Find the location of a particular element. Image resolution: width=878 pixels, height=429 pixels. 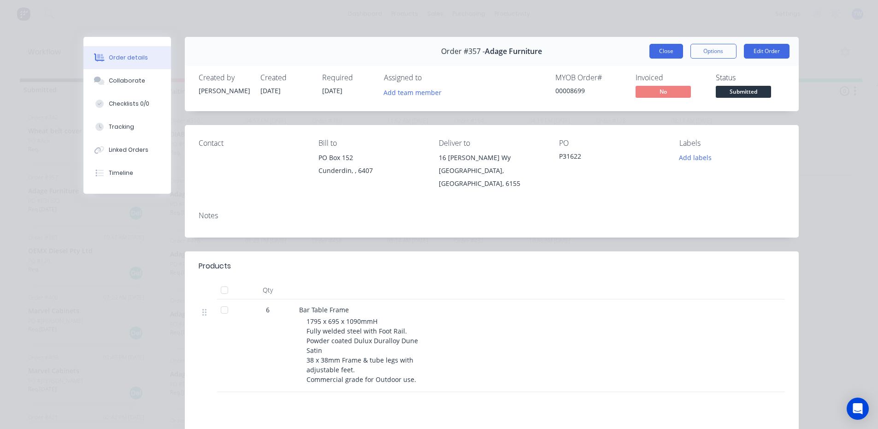

div: Bill to is located at coordinates (371, 143).